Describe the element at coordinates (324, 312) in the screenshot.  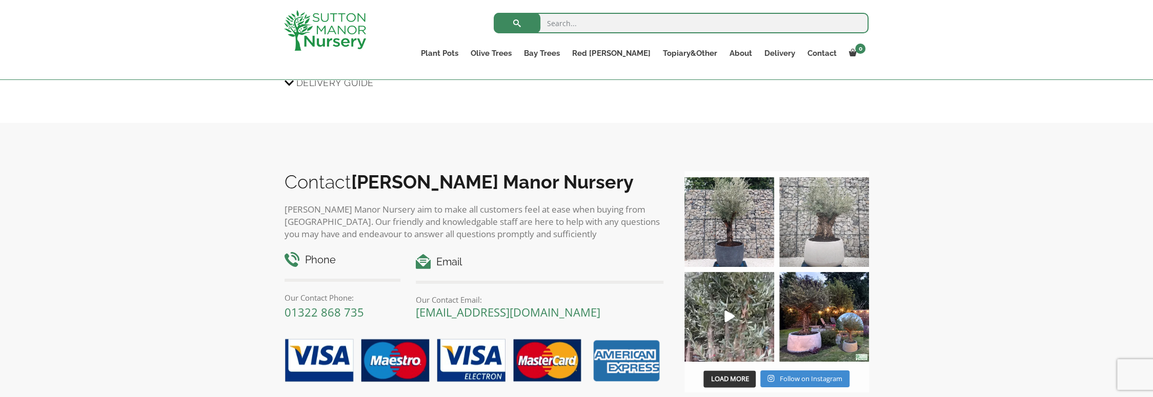
I see `a: 01322 868 735` at that location.